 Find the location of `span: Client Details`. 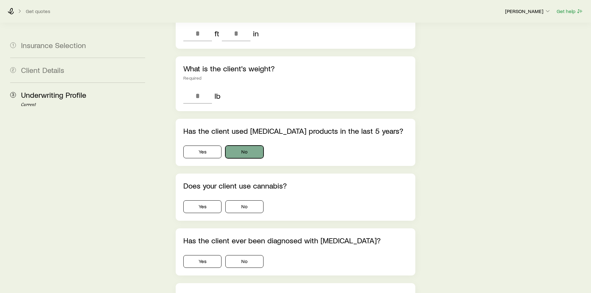

span: Client Details is located at coordinates (43, 70).